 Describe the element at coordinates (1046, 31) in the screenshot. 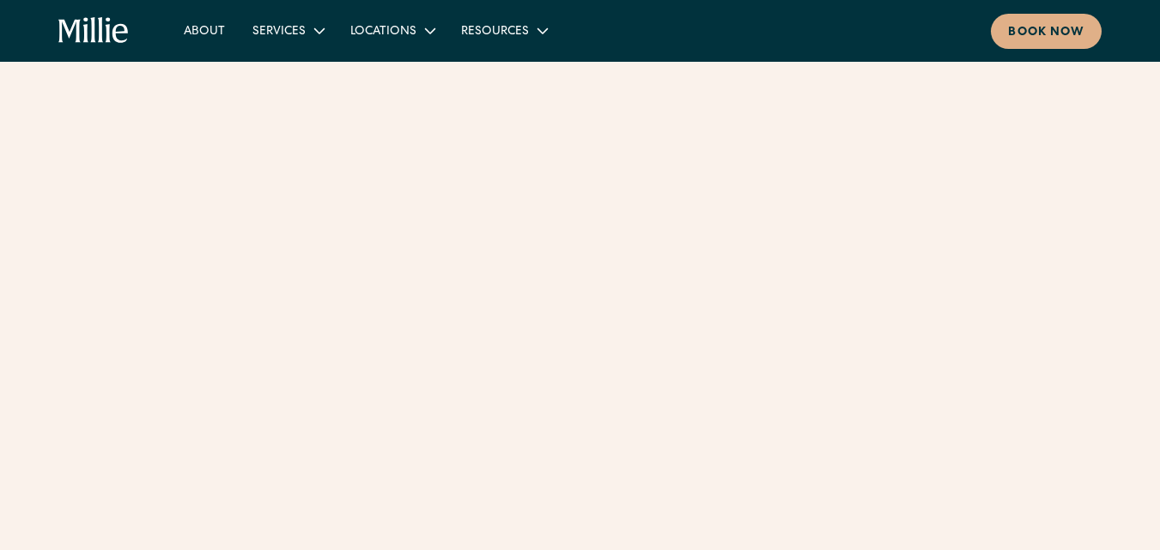

I see `a: Book now` at that location.